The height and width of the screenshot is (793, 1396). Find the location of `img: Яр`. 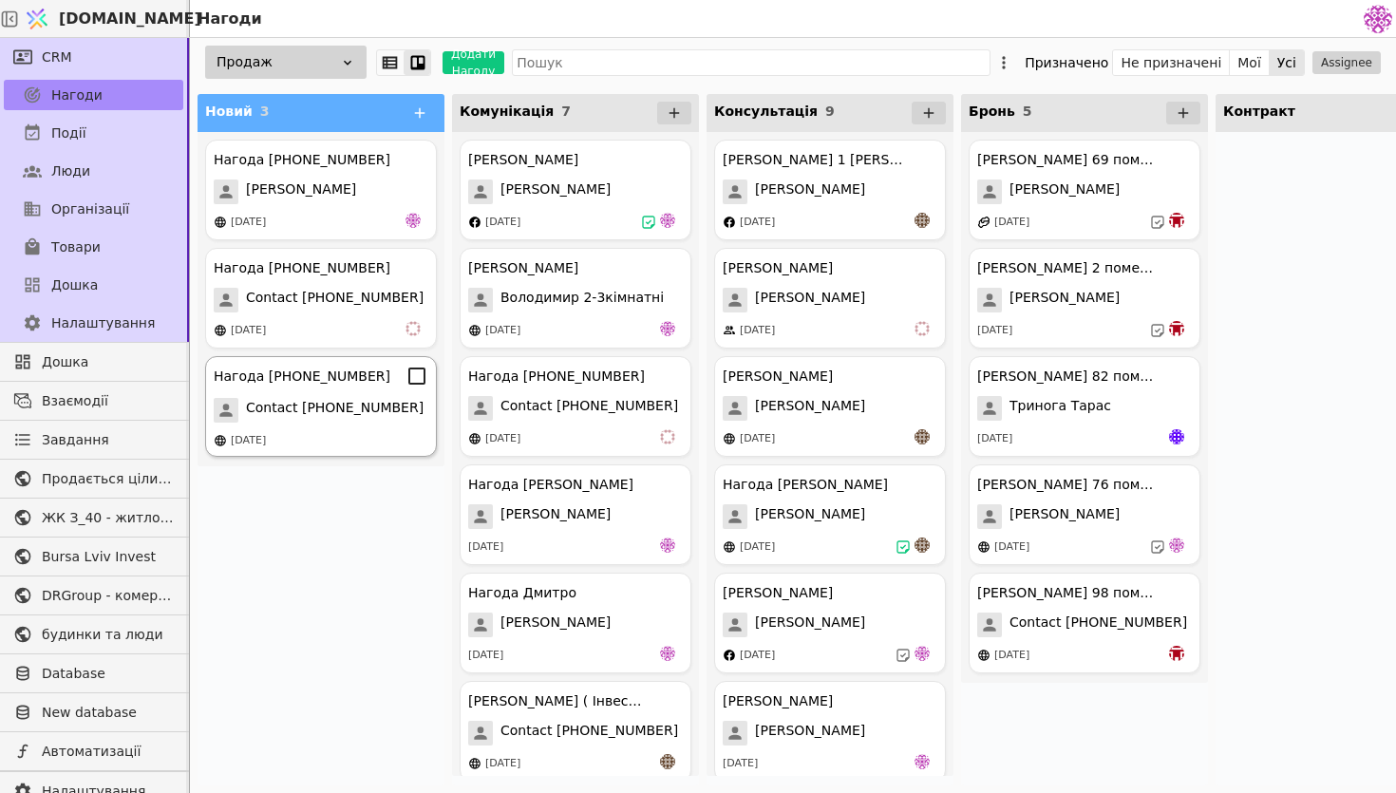

img: Яр is located at coordinates (1176, 437).